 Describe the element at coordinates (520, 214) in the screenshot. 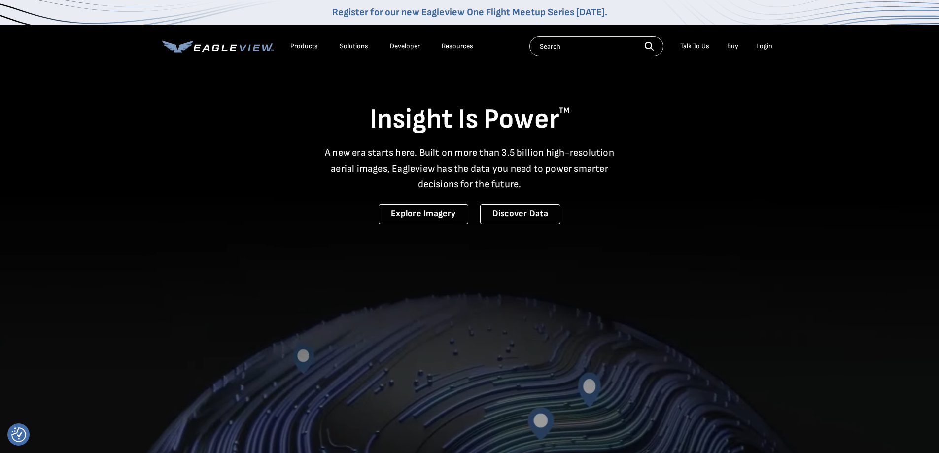

I see `a: Discover Data` at that location.